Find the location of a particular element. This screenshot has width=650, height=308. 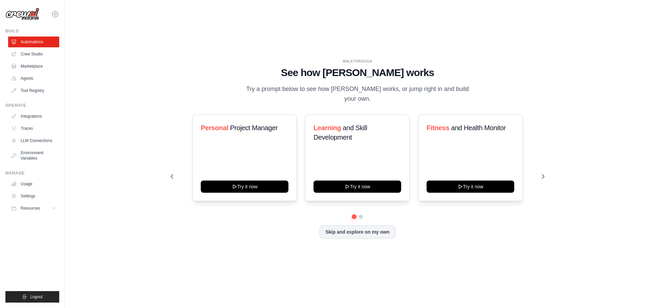

span: Logout is located at coordinates (36, 297).